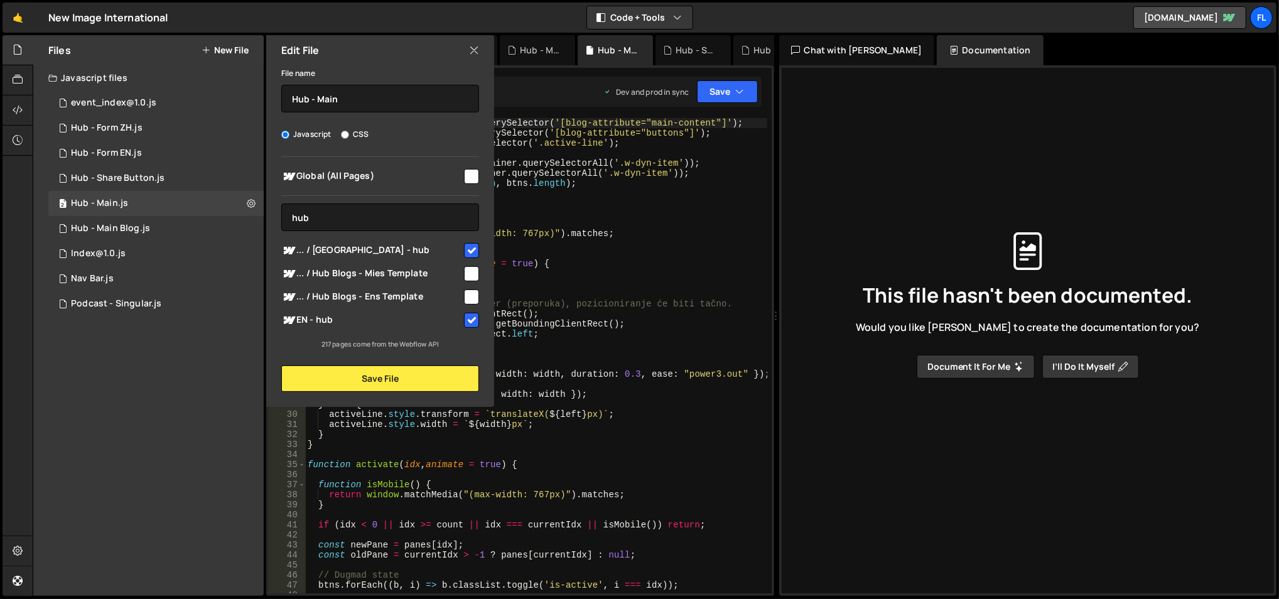  What do you see at coordinates (108, 18) in the screenshot?
I see `div: New Image International` at bounding box center [108, 18].